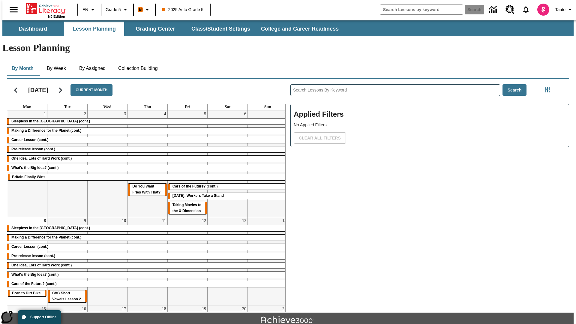  What do you see at coordinates (124, 309) in the screenshot?
I see `a: September 17, 2025` at bounding box center [124, 309].